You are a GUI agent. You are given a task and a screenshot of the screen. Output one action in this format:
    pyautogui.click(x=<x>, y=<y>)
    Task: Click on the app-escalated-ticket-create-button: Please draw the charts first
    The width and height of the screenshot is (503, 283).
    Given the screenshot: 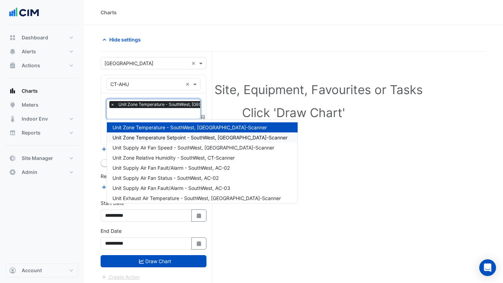 What is the action you would take?
    pyautogui.click(x=120, y=277)
    